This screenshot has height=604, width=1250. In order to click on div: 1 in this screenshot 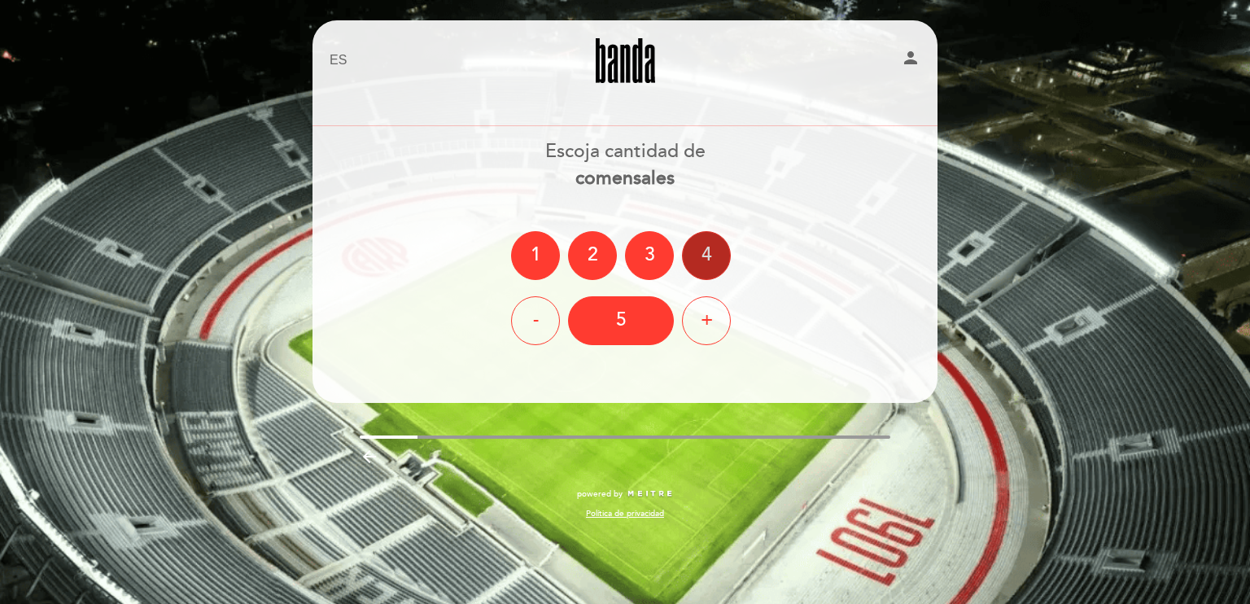, I will do `click(536, 256)`.